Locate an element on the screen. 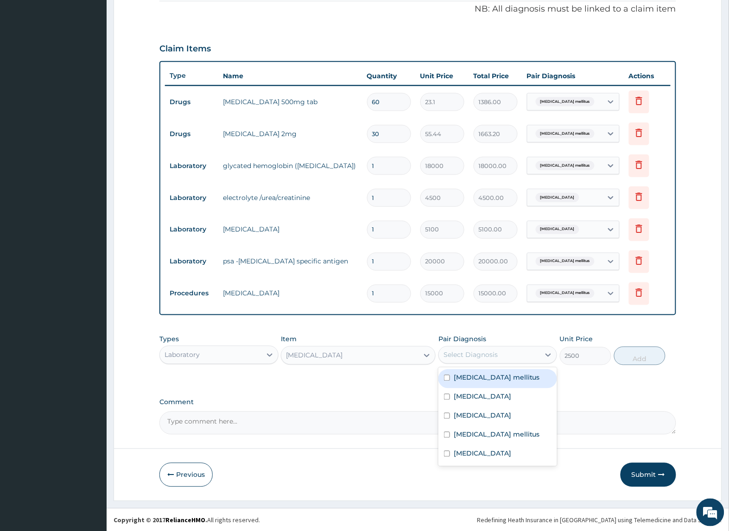 Image resolution: width=729 pixels, height=531 pixels. button: Previous is located at coordinates (186, 475).